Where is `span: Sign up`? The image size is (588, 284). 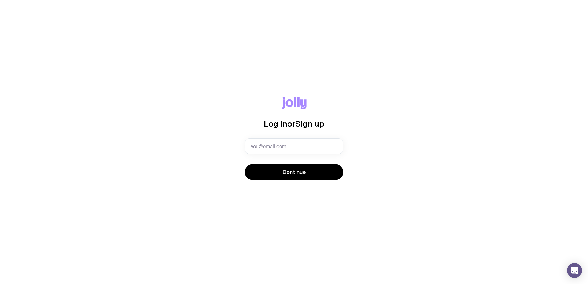 span: Sign up is located at coordinates (310, 124).